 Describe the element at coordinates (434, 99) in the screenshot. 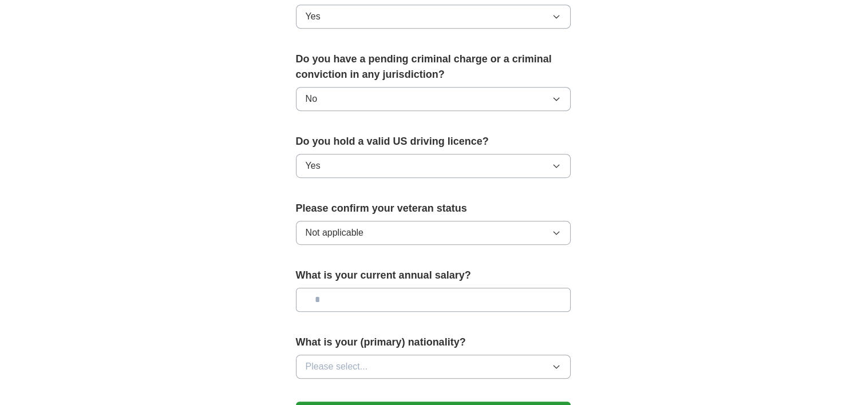

I see `button: No` at that location.